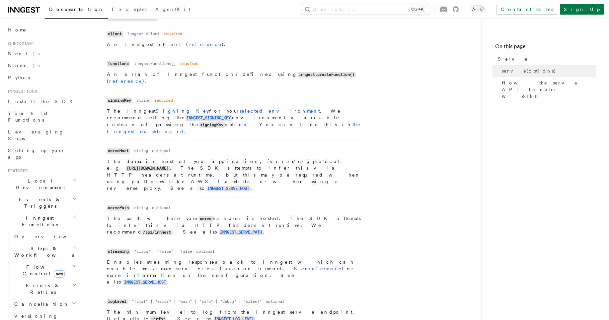 This screenshot has width=609, height=320. Describe the element at coordinates (143, 34) in the screenshot. I see `dd: Inngest client` at that location.